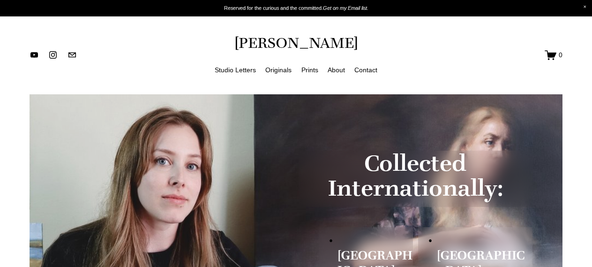  What do you see at coordinates (235, 69) in the screenshot?
I see `a: Studio Letters` at bounding box center [235, 69].